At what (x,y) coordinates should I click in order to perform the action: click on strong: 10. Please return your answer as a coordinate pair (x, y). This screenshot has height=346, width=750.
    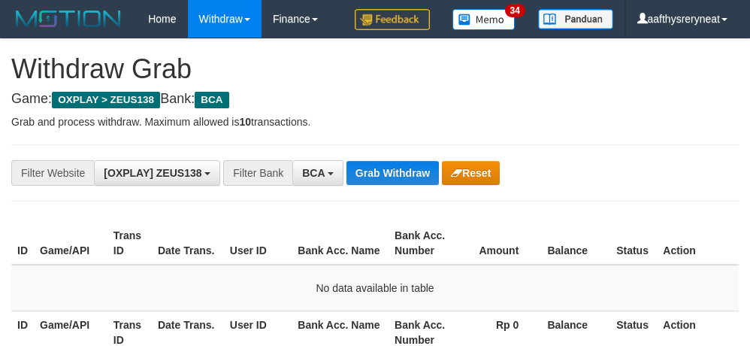
    Looking at the image, I should click on (245, 122).